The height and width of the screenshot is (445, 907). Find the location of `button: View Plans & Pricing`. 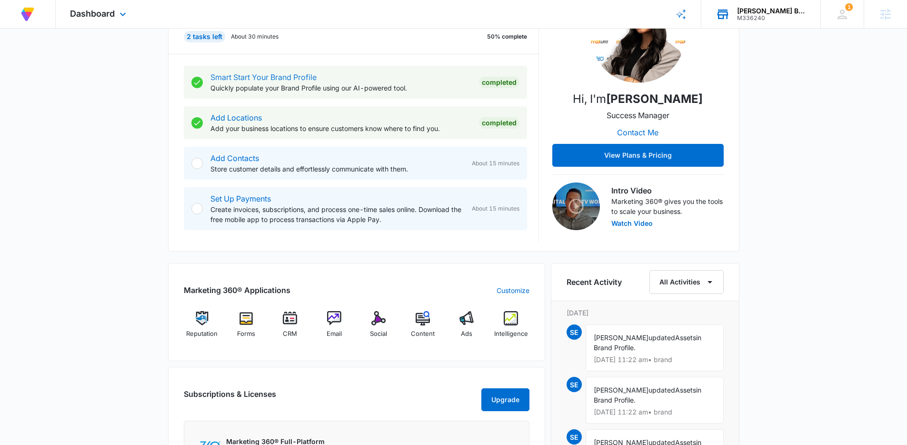

button: View Plans & Pricing is located at coordinates (638, 155).